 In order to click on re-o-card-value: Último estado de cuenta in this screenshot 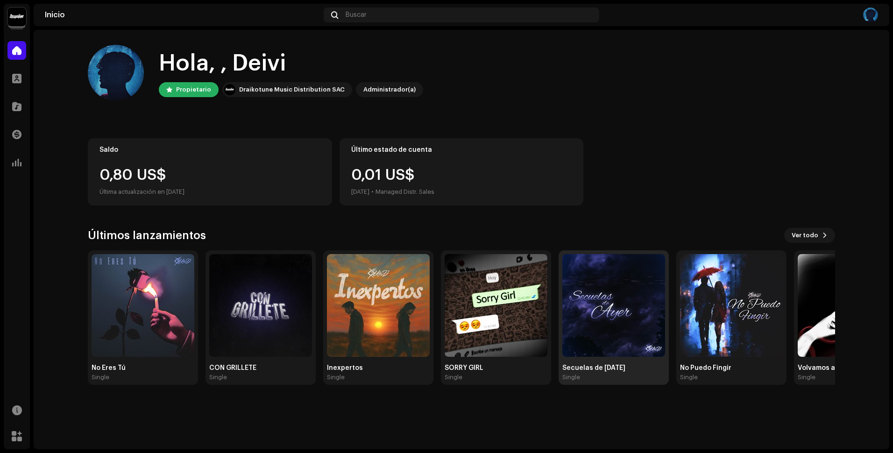, I will do `click(461, 172)`.